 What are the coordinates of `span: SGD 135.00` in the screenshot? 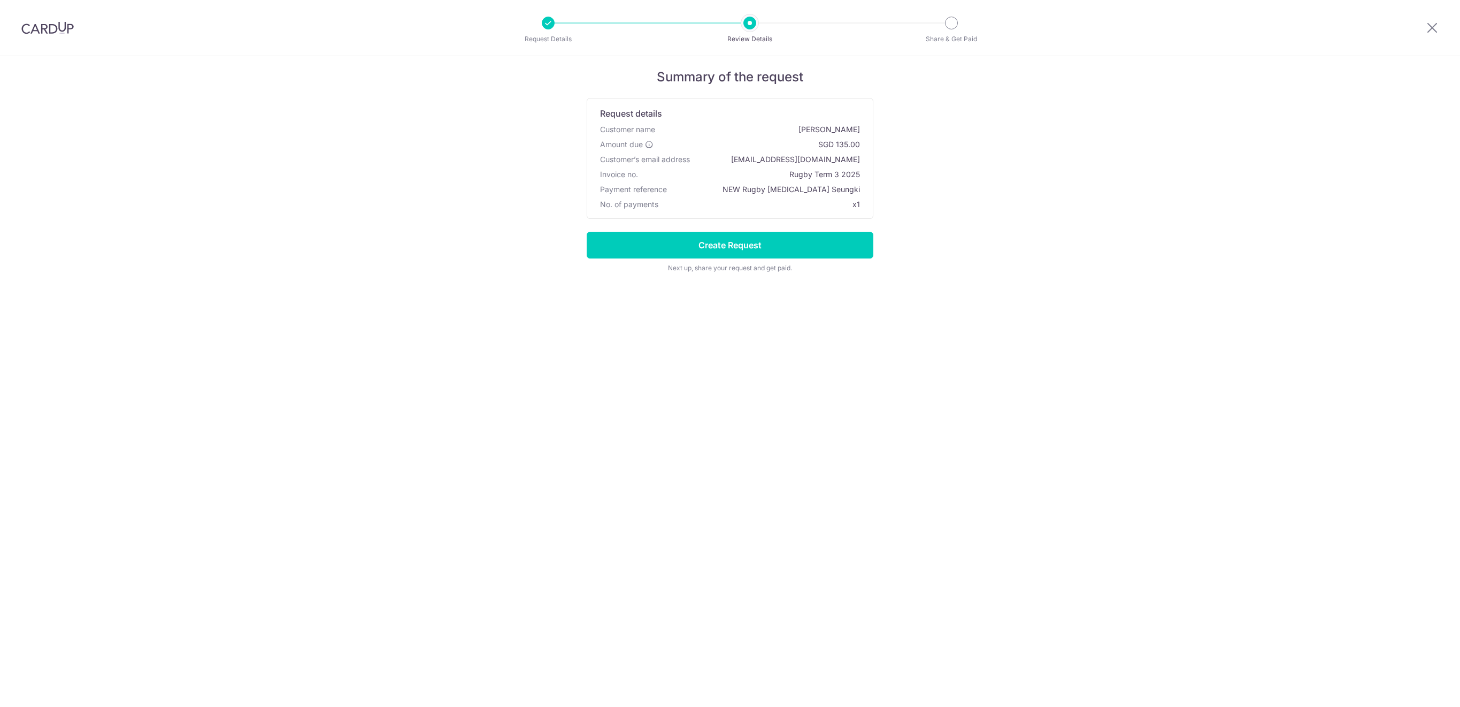 It's located at (759, 144).